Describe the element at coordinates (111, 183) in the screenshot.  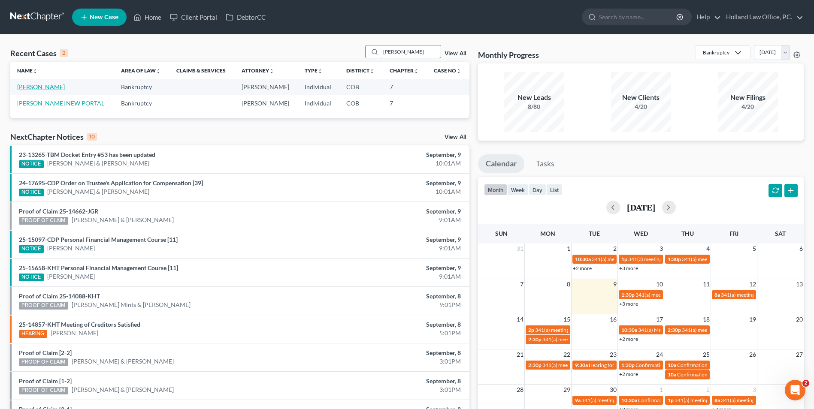
I see `a: 24-17695-CDP Order on Trustee's Application for Compensation [39]` at that location.